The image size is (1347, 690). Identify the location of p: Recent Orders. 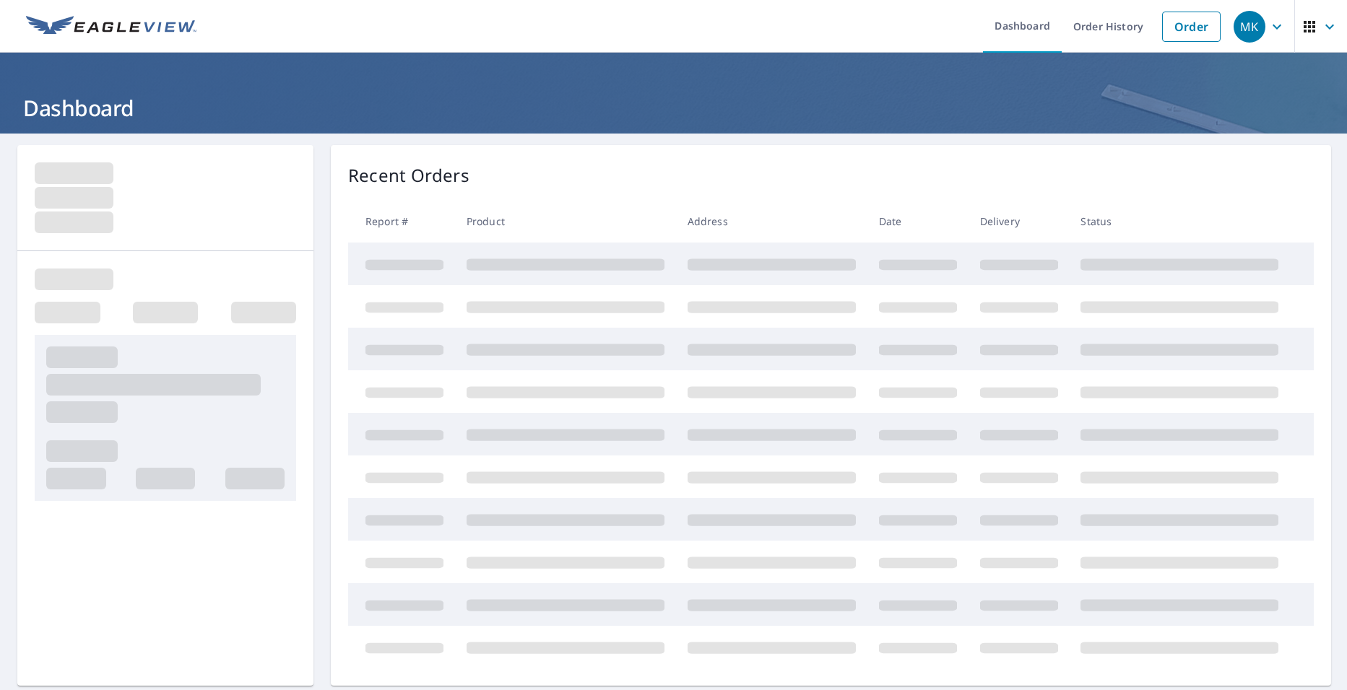
(409, 175).